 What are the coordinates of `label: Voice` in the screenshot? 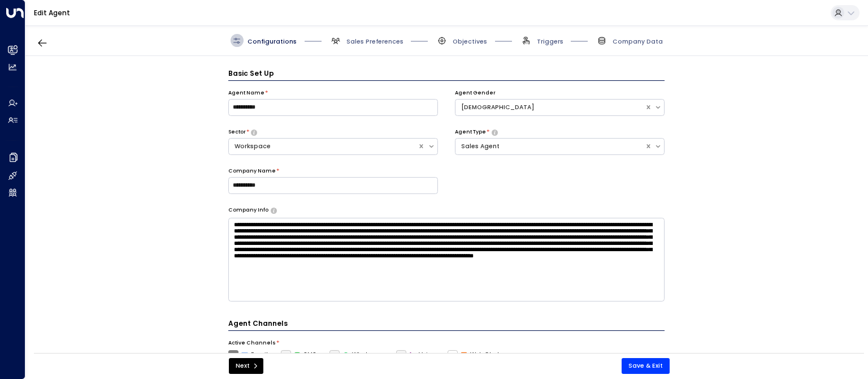 It's located at (415, 355).